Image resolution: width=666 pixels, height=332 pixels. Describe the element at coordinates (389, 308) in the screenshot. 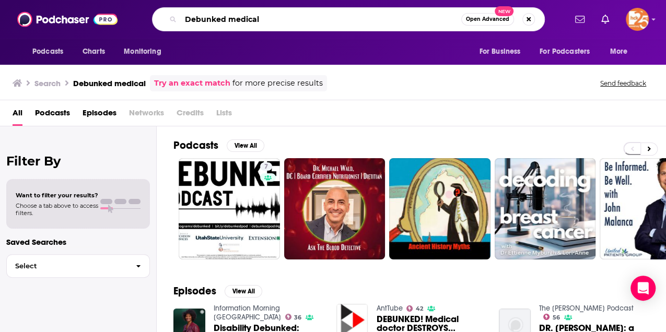

I see `a: AntTube` at that location.